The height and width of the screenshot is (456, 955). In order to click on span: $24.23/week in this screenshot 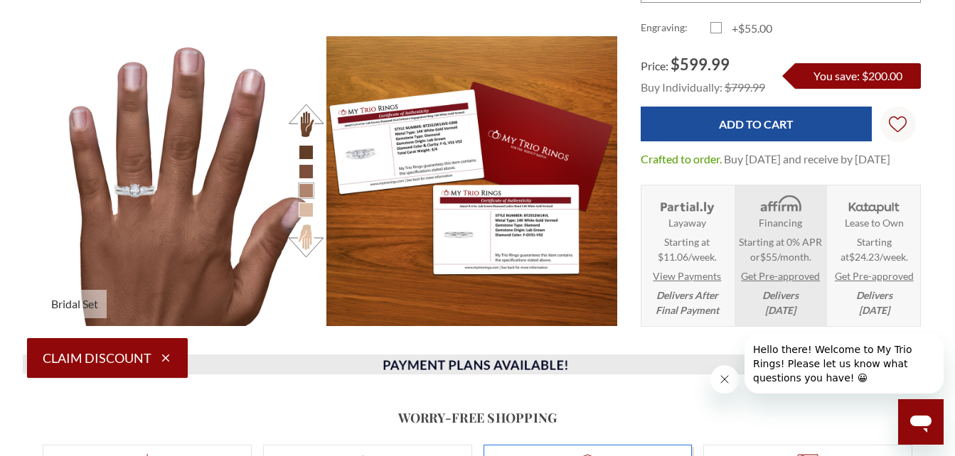, I will do `click(877, 257)`.